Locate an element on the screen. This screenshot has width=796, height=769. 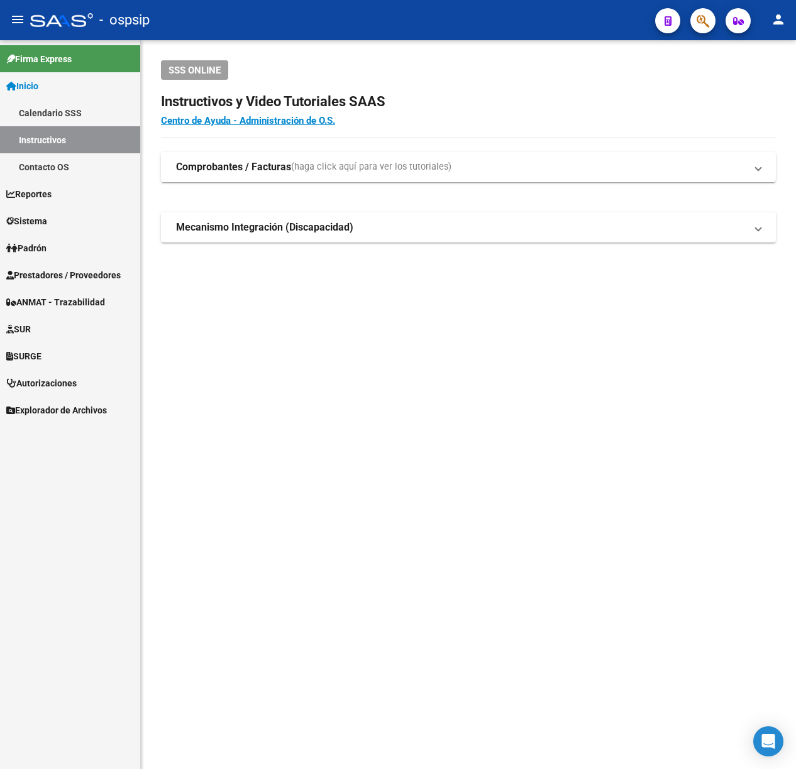
strong: Mecanismo Integración (Discapacidad) is located at coordinates (265, 228).